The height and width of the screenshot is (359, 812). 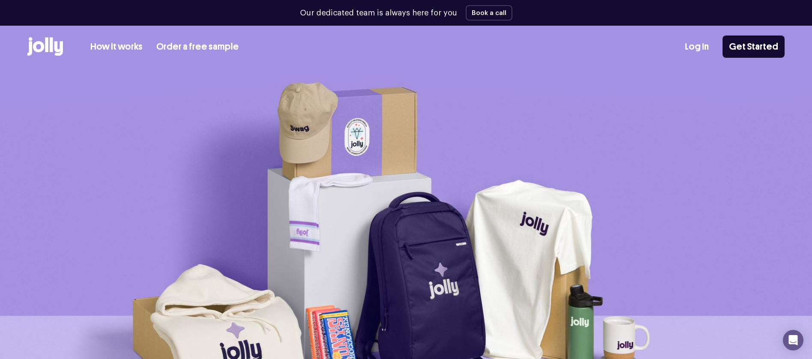 What do you see at coordinates (697, 47) in the screenshot?
I see `a: Log In` at bounding box center [697, 47].